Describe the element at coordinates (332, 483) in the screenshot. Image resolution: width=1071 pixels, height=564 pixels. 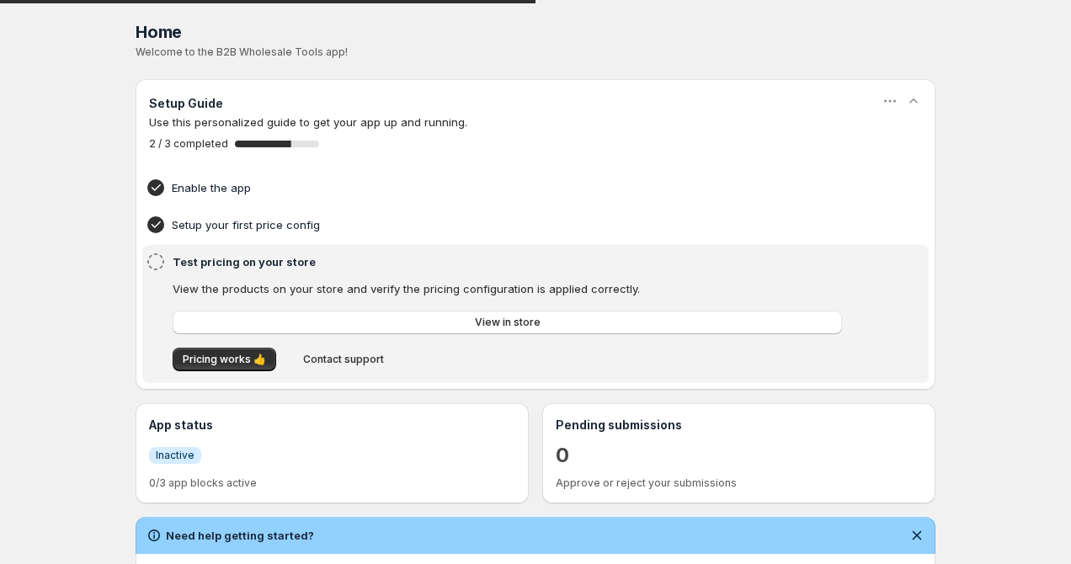
I see `p: 0/3 app blocks active` at that location.